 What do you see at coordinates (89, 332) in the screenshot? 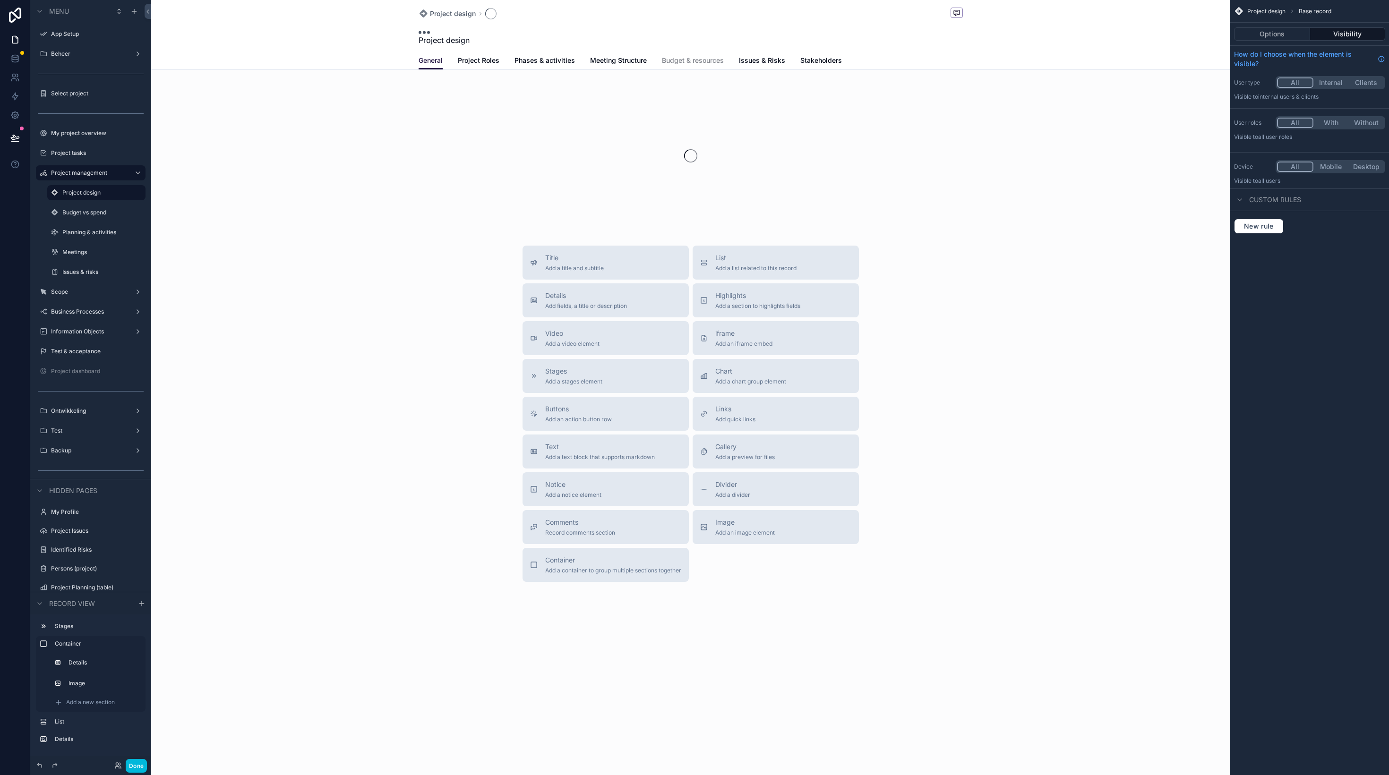
I see `label: Information Objects` at bounding box center [89, 332].